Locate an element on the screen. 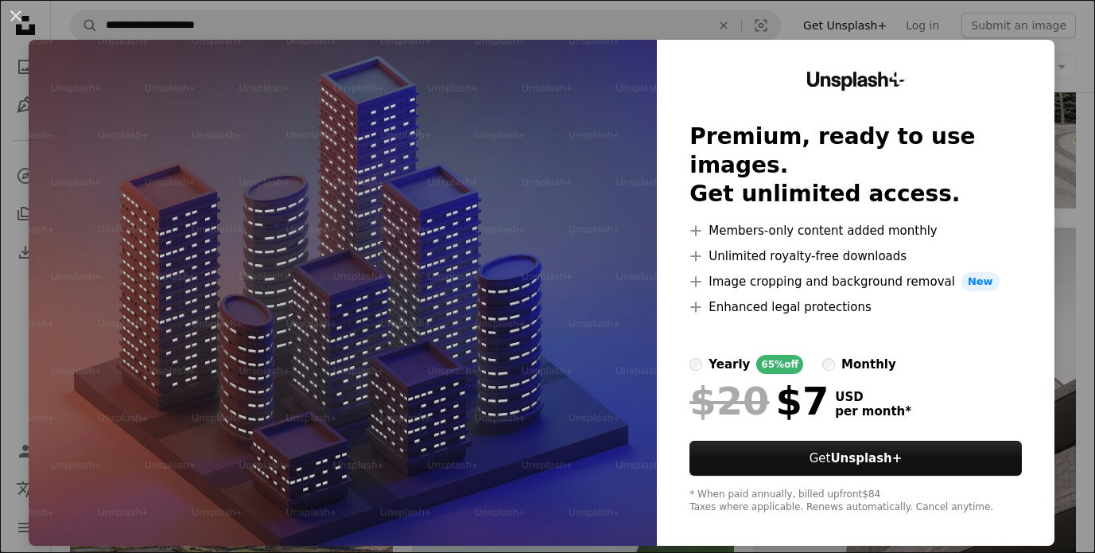 The image size is (1095, 553). span: USD is located at coordinates (873, 397).